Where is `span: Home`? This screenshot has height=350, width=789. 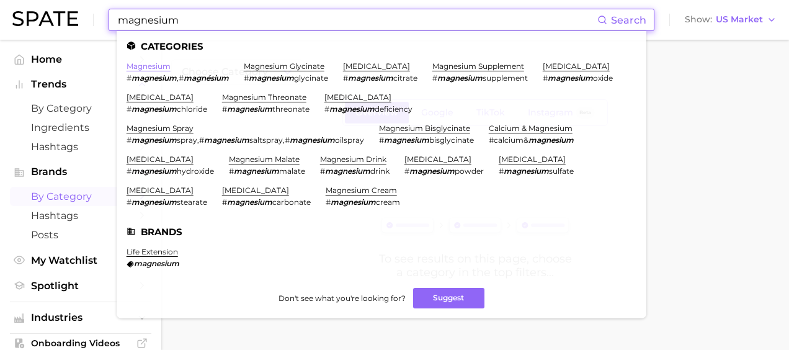
span: Home is located at coordinates (81, 59).